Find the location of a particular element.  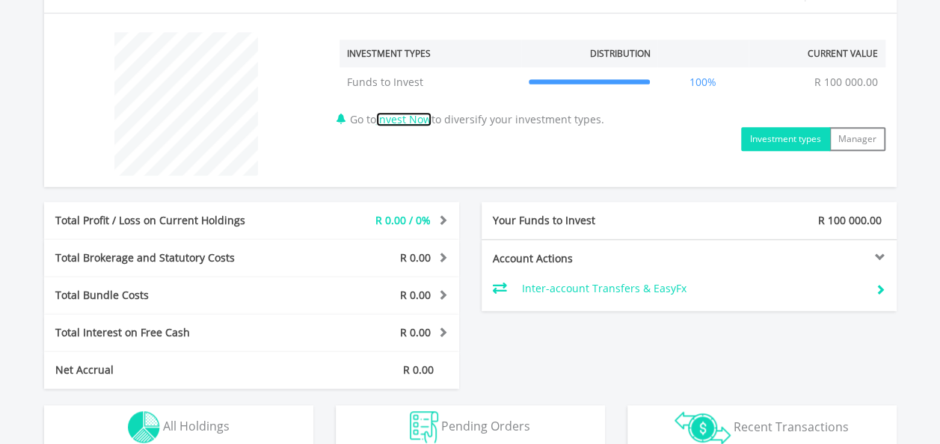

td: Inter-account Transfers & EasyFx is located at coordinates (693, 289).